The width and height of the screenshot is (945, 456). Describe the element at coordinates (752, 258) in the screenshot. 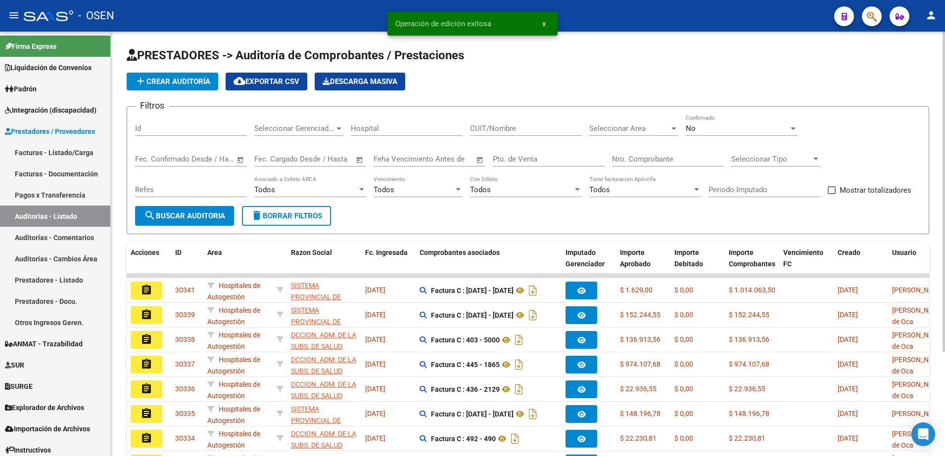

I see `span: Importe Comprobantes` at that location.